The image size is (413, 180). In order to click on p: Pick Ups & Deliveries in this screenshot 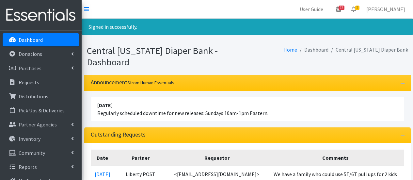, I will do `click(41, 110)`.